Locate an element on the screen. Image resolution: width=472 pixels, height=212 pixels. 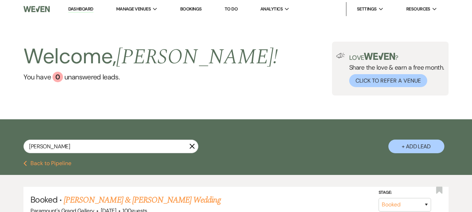
label: Stage: is located at coordinates (405, 193).